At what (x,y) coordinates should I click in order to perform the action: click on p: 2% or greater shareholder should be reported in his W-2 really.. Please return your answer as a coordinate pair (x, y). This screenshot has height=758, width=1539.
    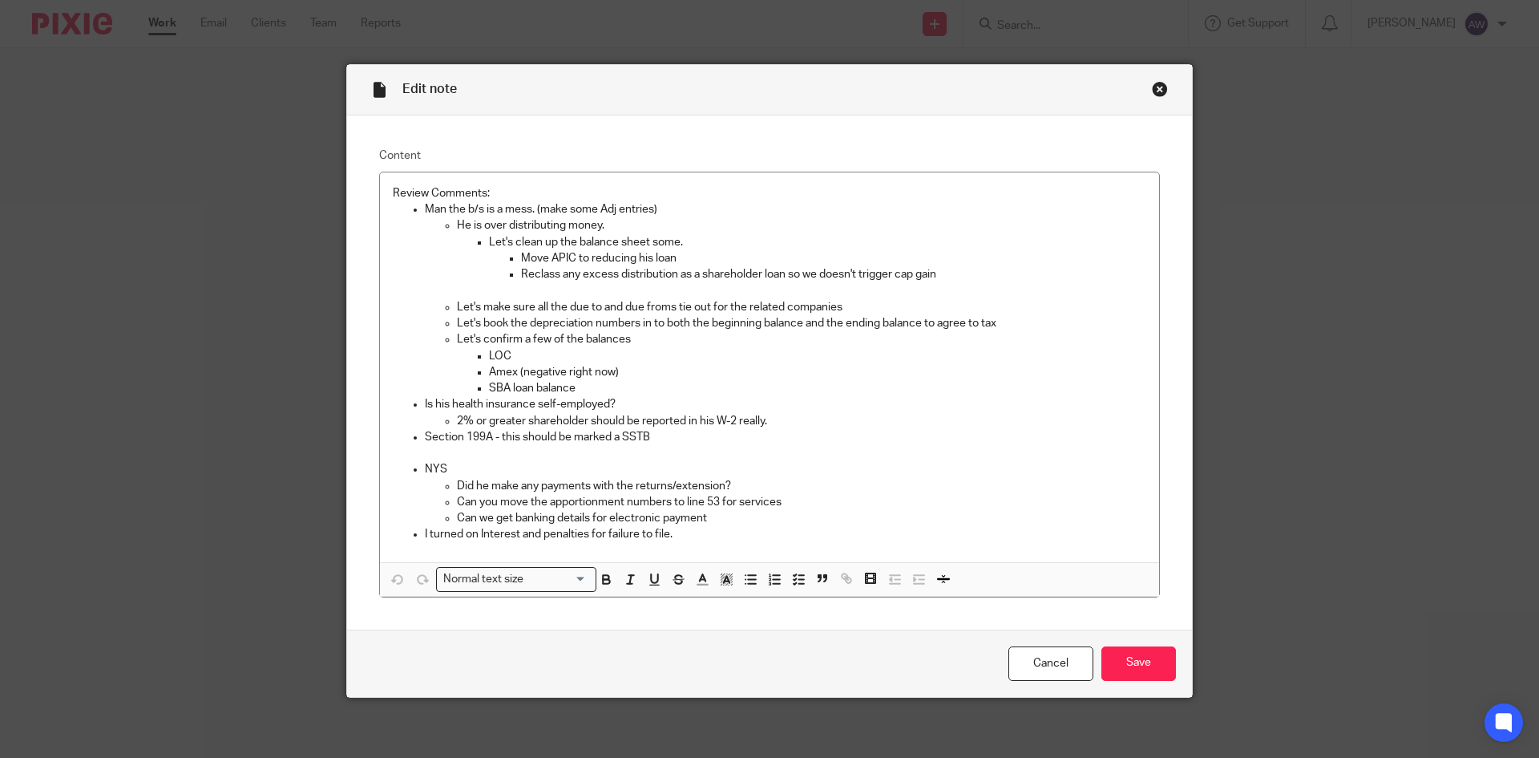
    Looking at the image, I should click on (802, 421).